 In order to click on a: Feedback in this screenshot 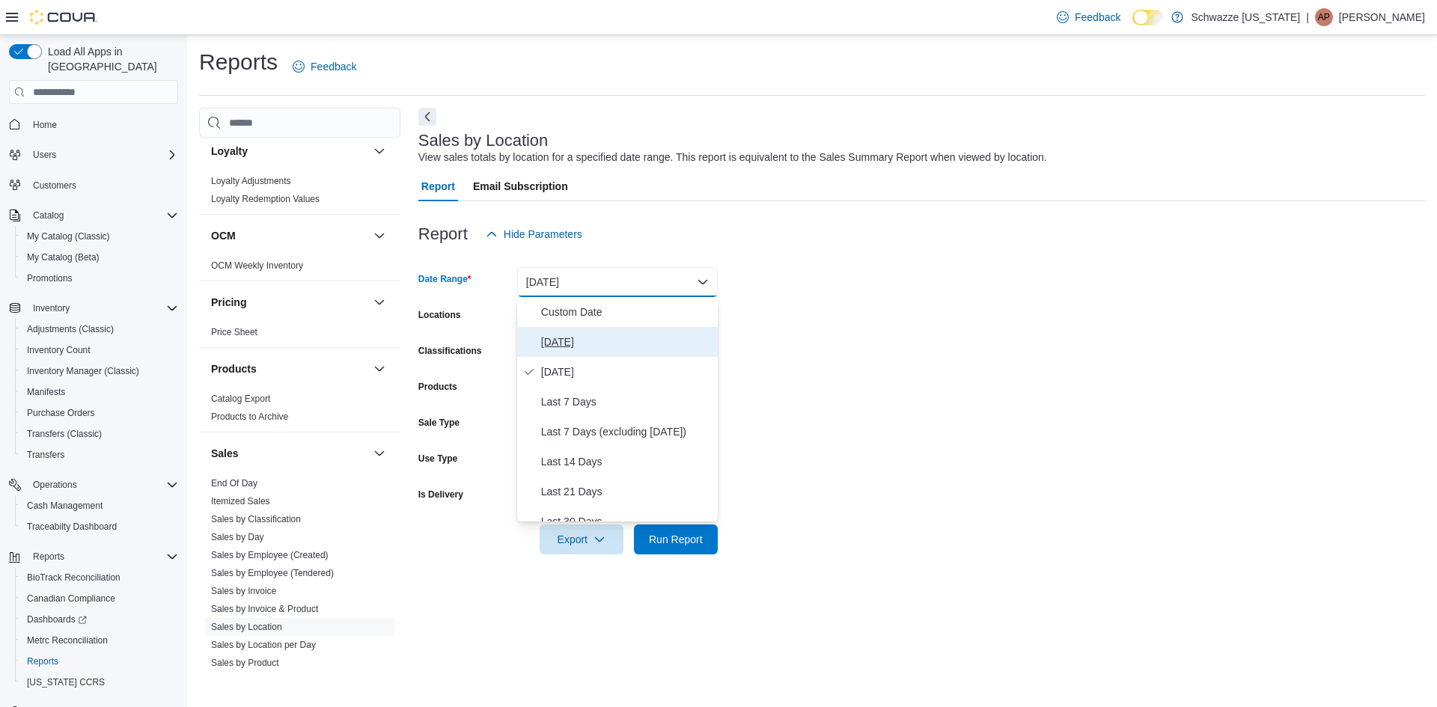, I will do `click(324, 67)`.